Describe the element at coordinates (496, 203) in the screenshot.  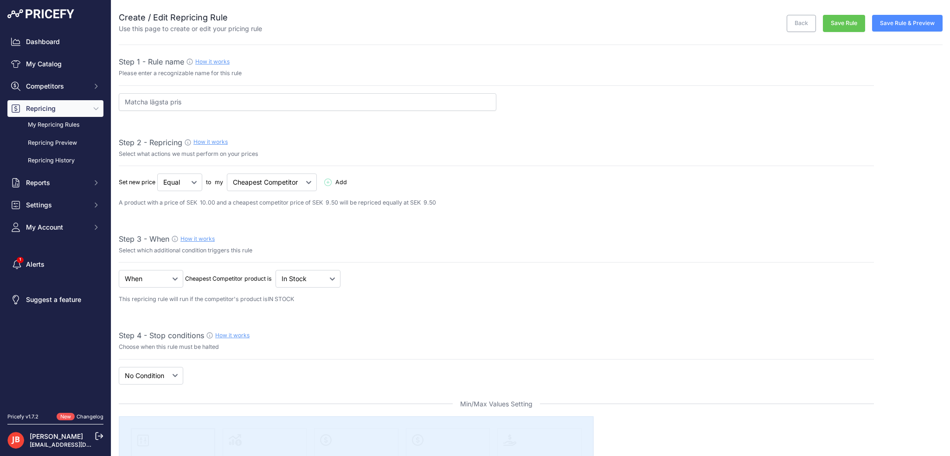
I see `p: A product with a price of SEK 10.00 and a cheapest competitor price of SEK 9.50 will be repriced ...` at that location.